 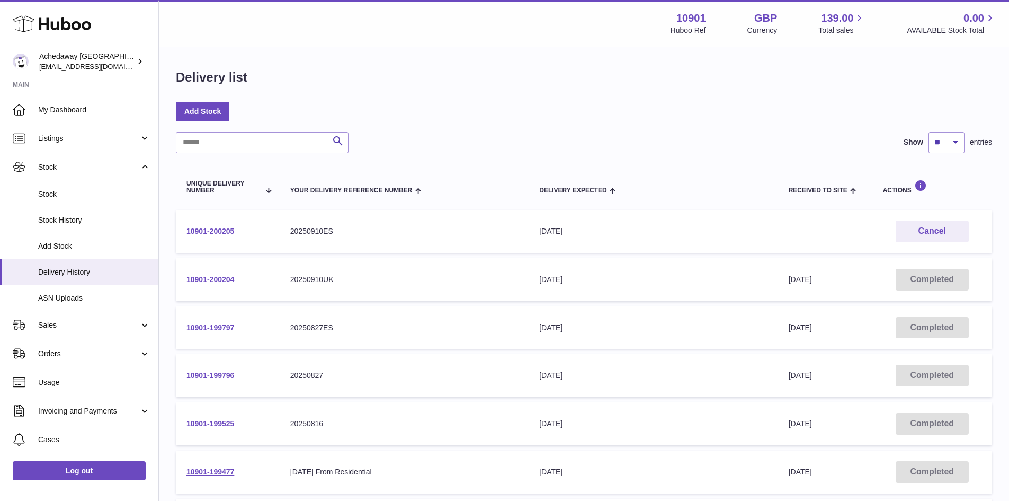 I want to click on span: Delivery Expected, so click(x=573, y=190).